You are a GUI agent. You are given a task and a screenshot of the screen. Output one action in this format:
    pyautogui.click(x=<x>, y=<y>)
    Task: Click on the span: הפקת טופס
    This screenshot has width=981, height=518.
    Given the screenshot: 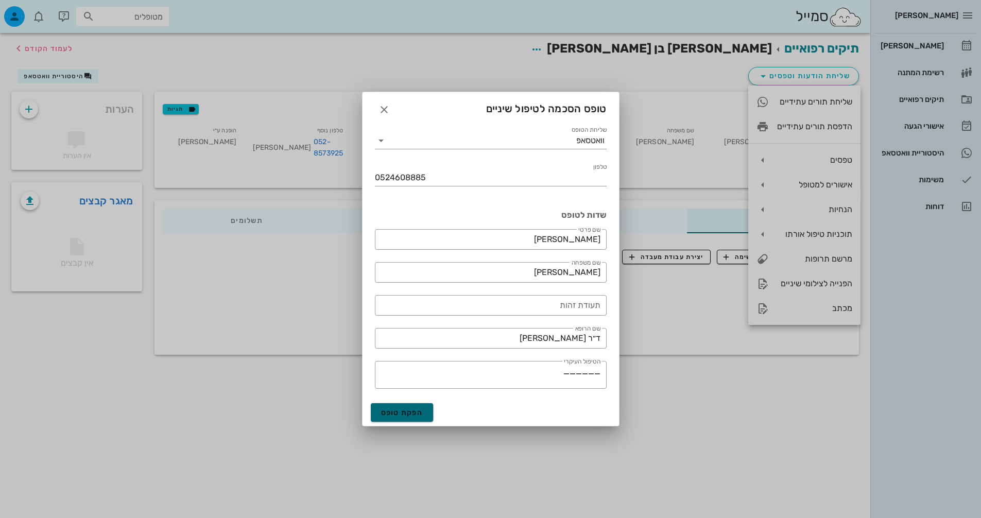 What is the action you would take?
    pyautogui.click(x=402, y=412)
    